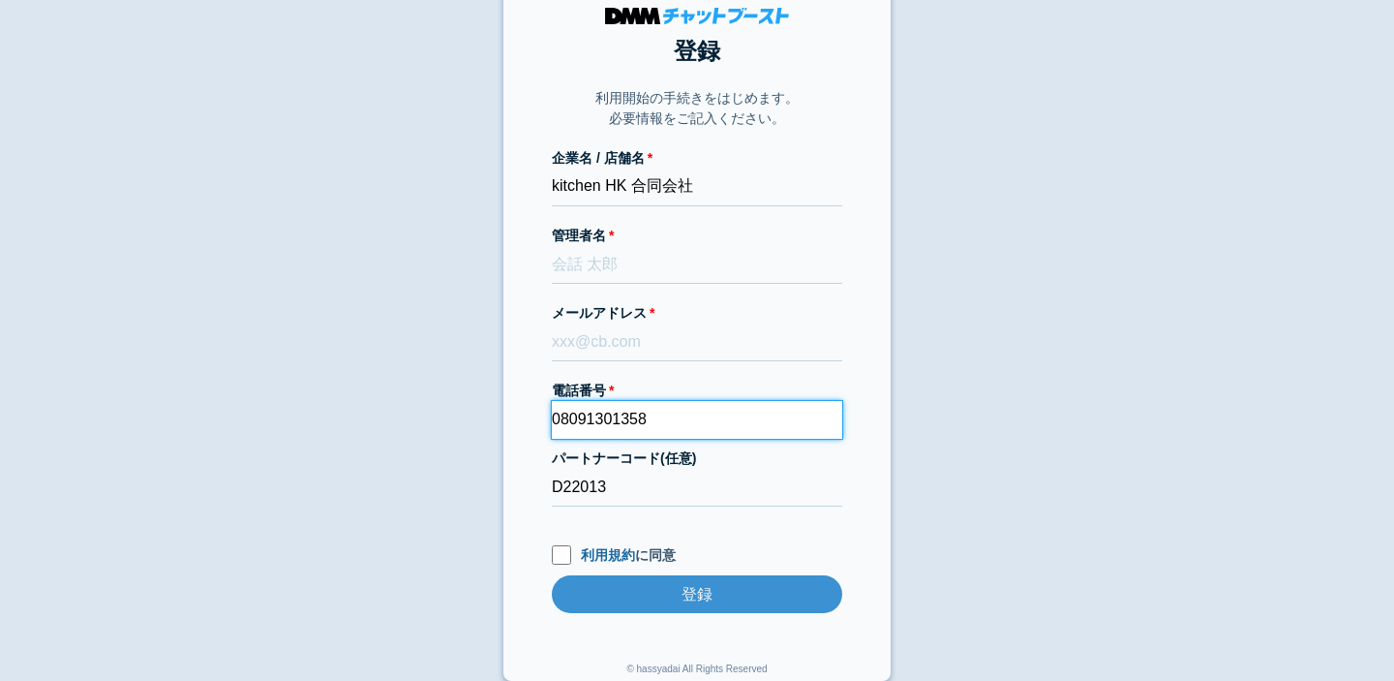 This screenshot has width=1394, height=681. I want to click on label: パートナーコード(任意), so click(697, 458).